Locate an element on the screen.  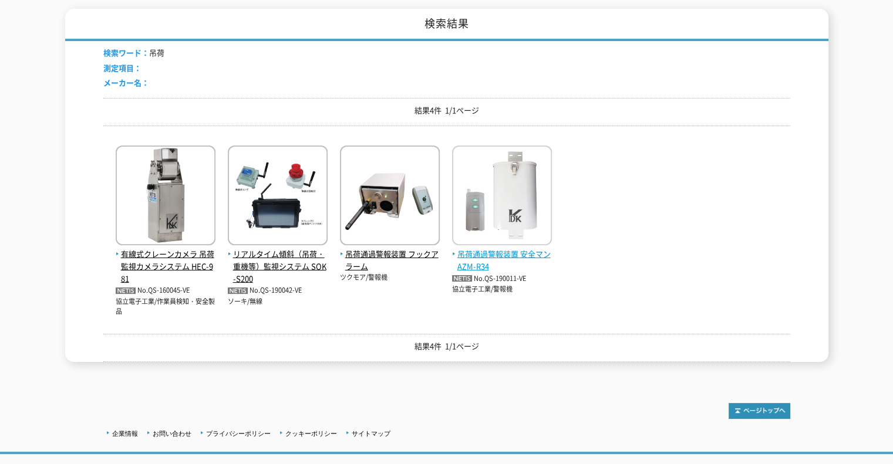
p: 協立電子工業/警報機 is located at coordinates (502, 289).